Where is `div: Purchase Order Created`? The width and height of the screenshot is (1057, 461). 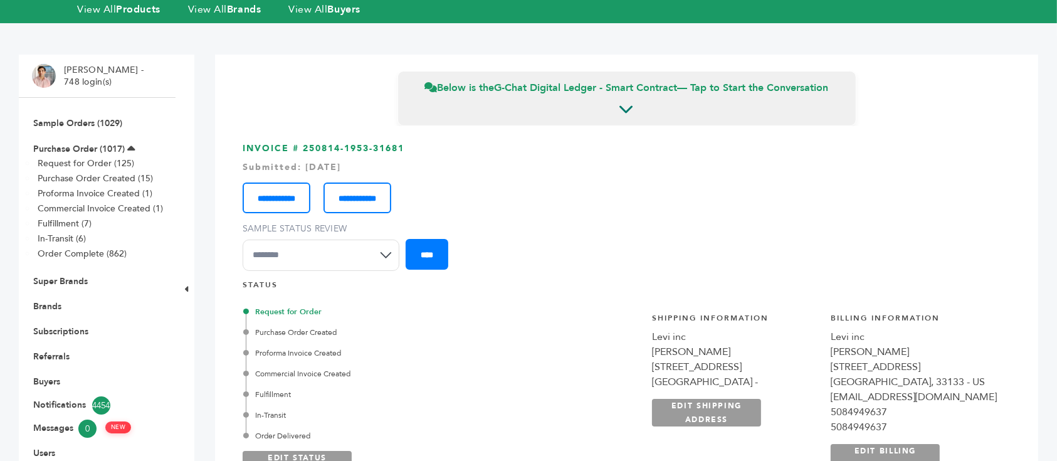
div: Purchase Order Created is located at coordinates (379, 332).